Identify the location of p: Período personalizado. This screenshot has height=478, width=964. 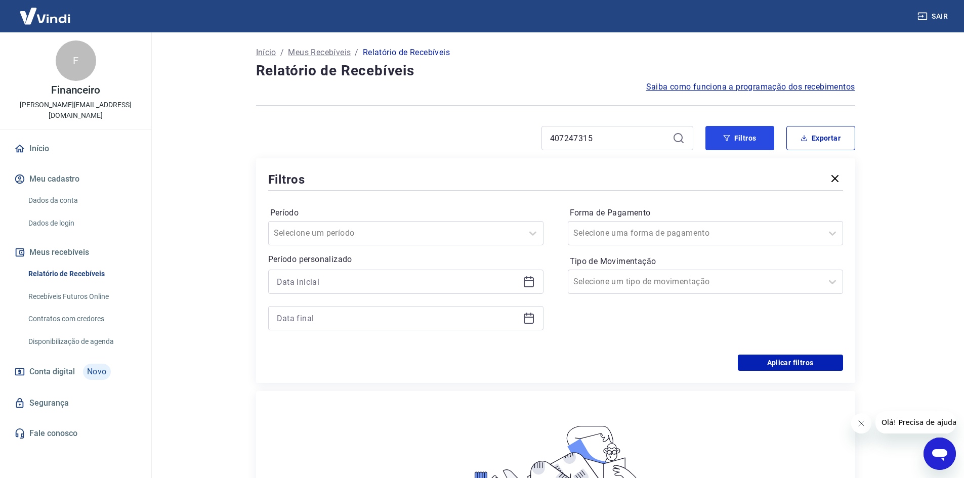
(406, 260).